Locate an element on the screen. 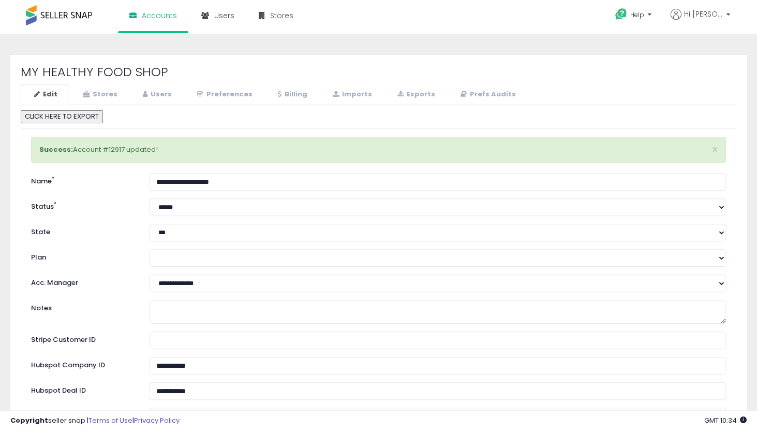 Image resolution: width=757 pixels, height=431 pixels. label: State is located at coordinates (82, 230).